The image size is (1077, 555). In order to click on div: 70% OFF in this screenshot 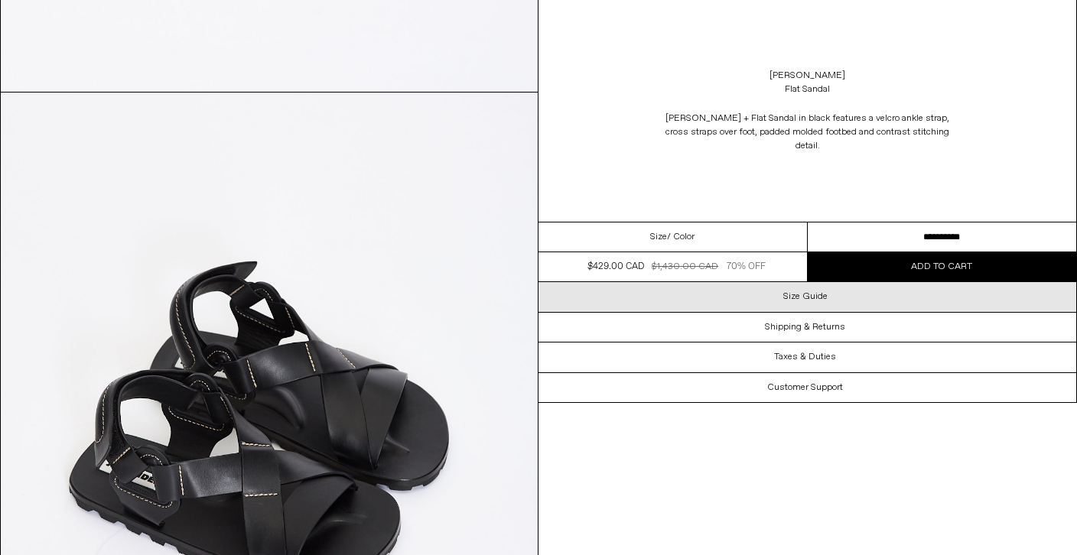, I will do `click(746, 267)`.